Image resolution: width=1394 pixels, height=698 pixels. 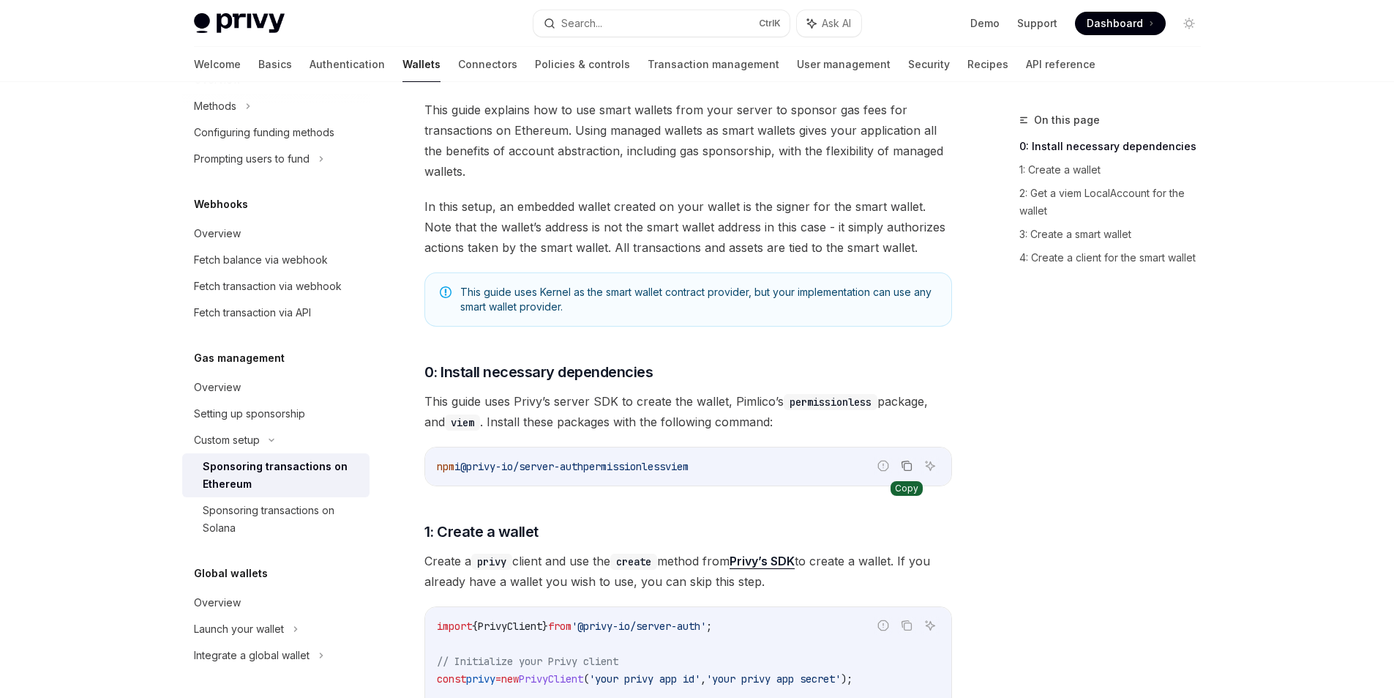 I want to click on svg: Note, so click(x=446, y=292).